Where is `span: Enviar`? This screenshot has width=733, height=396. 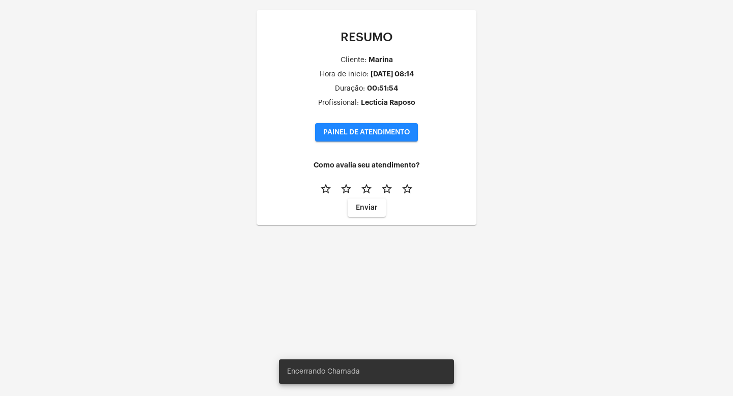
span: Enviar is located at coordinates (367, 208).